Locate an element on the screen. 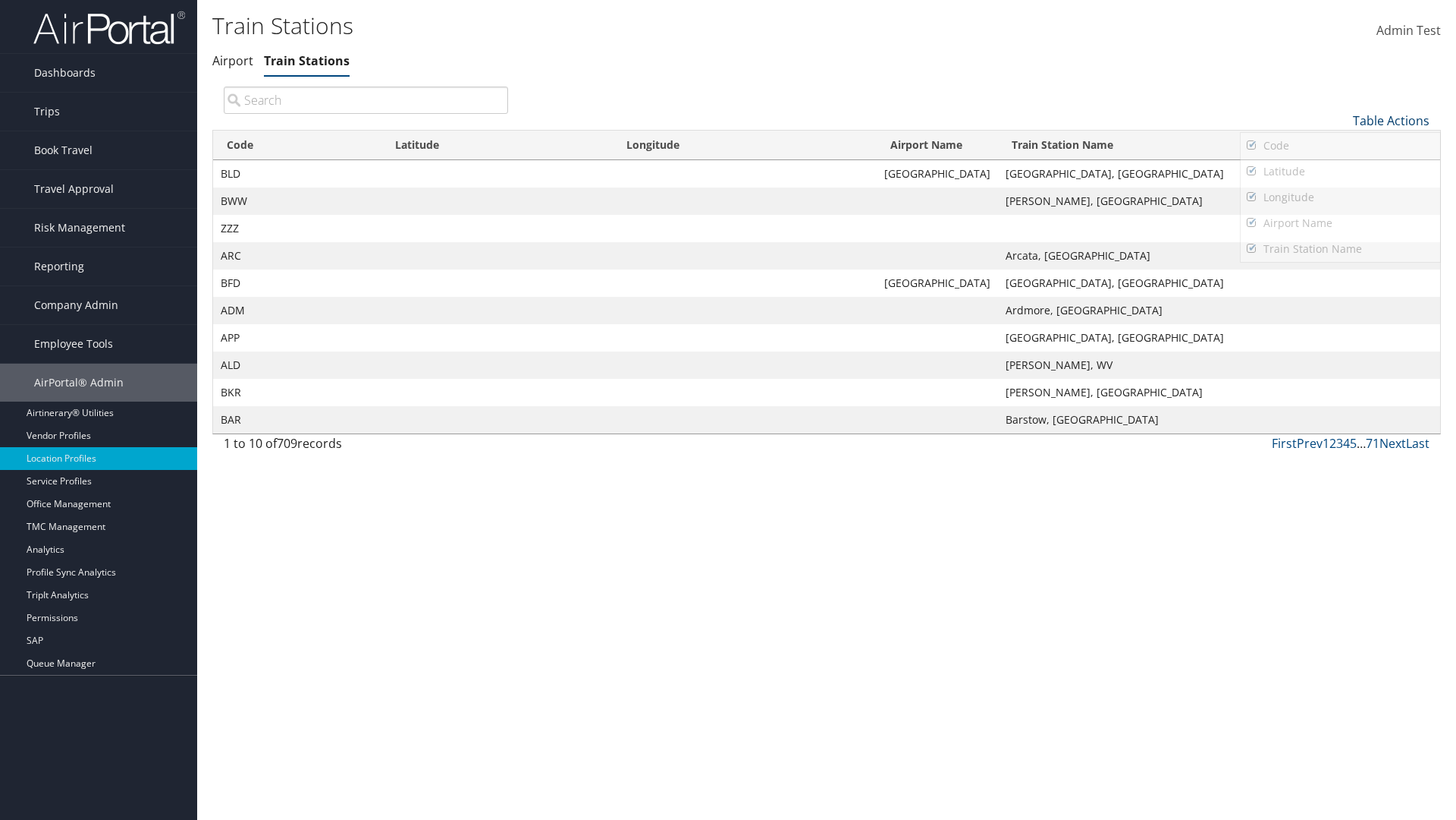 The width and height of the screenshot is (1456, 820). span: Book Travel is located at coordinates (63, 150).